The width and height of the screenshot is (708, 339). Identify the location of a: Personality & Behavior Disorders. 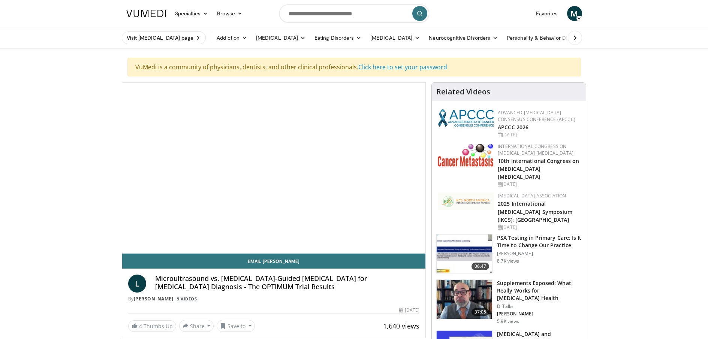
(549, 38).